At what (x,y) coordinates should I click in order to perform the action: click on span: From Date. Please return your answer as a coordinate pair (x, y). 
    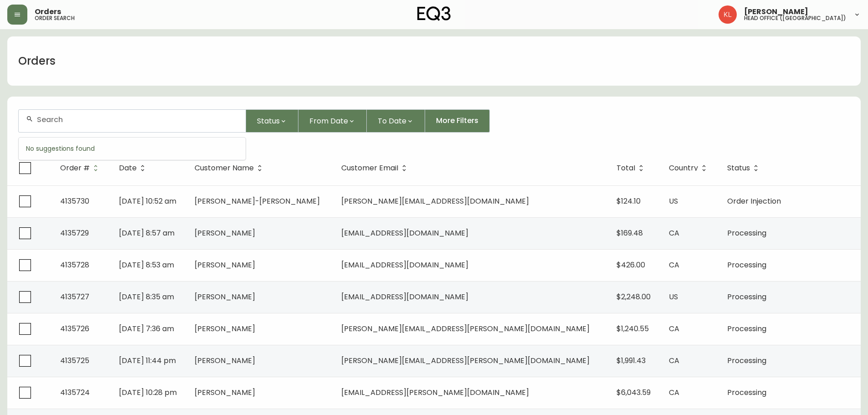
    Looking at the image, I should click on (329, 121).